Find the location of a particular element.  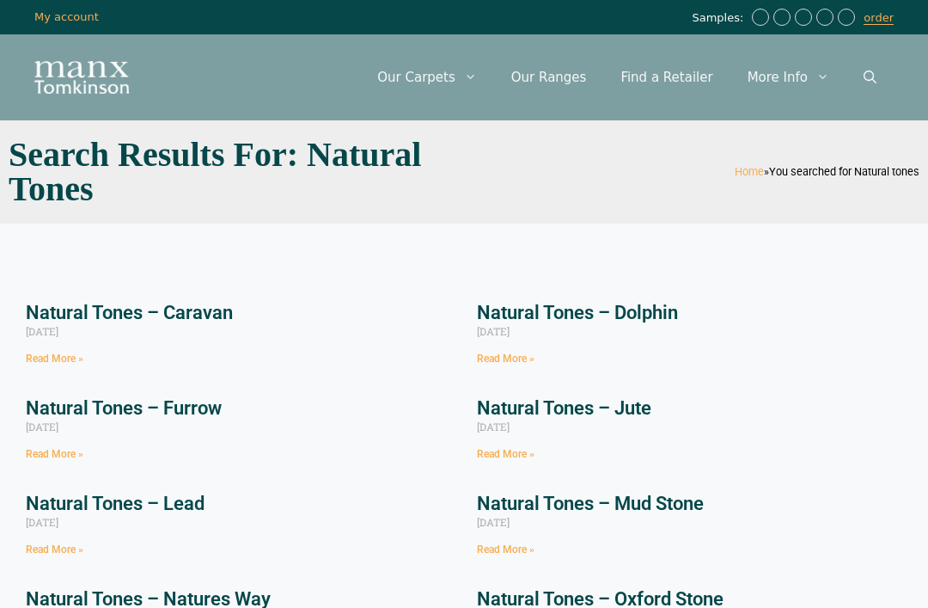

a: Our Carpets is located at coordinates (427, 77).